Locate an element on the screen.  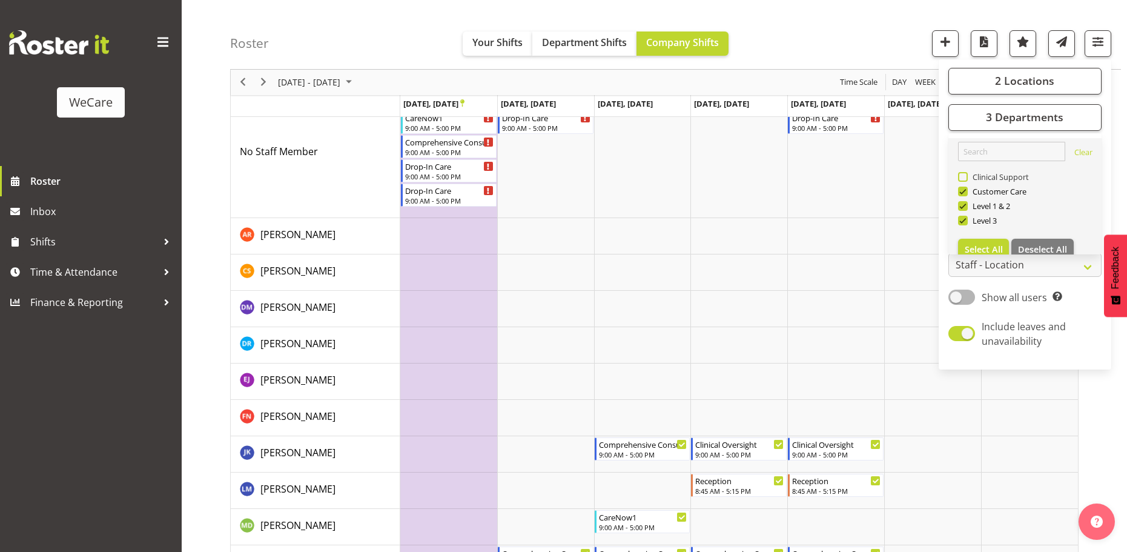
td: Firdous Naqvi resource is located at coordinates (315, 418).